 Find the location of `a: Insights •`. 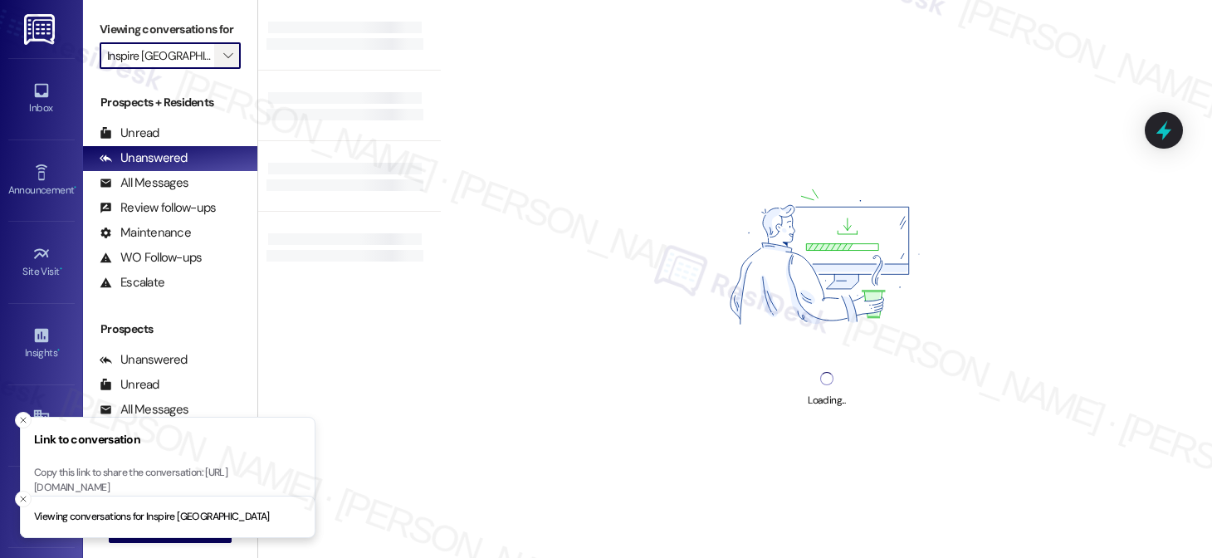

a: Insights • is located at coordinates (41, 344).